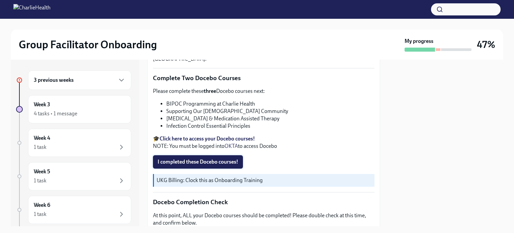 This screenshot has width=514, height=233. Describe the element at coordinates (42, 171) in the screenshot. I see `h6: Week 5` at that location.